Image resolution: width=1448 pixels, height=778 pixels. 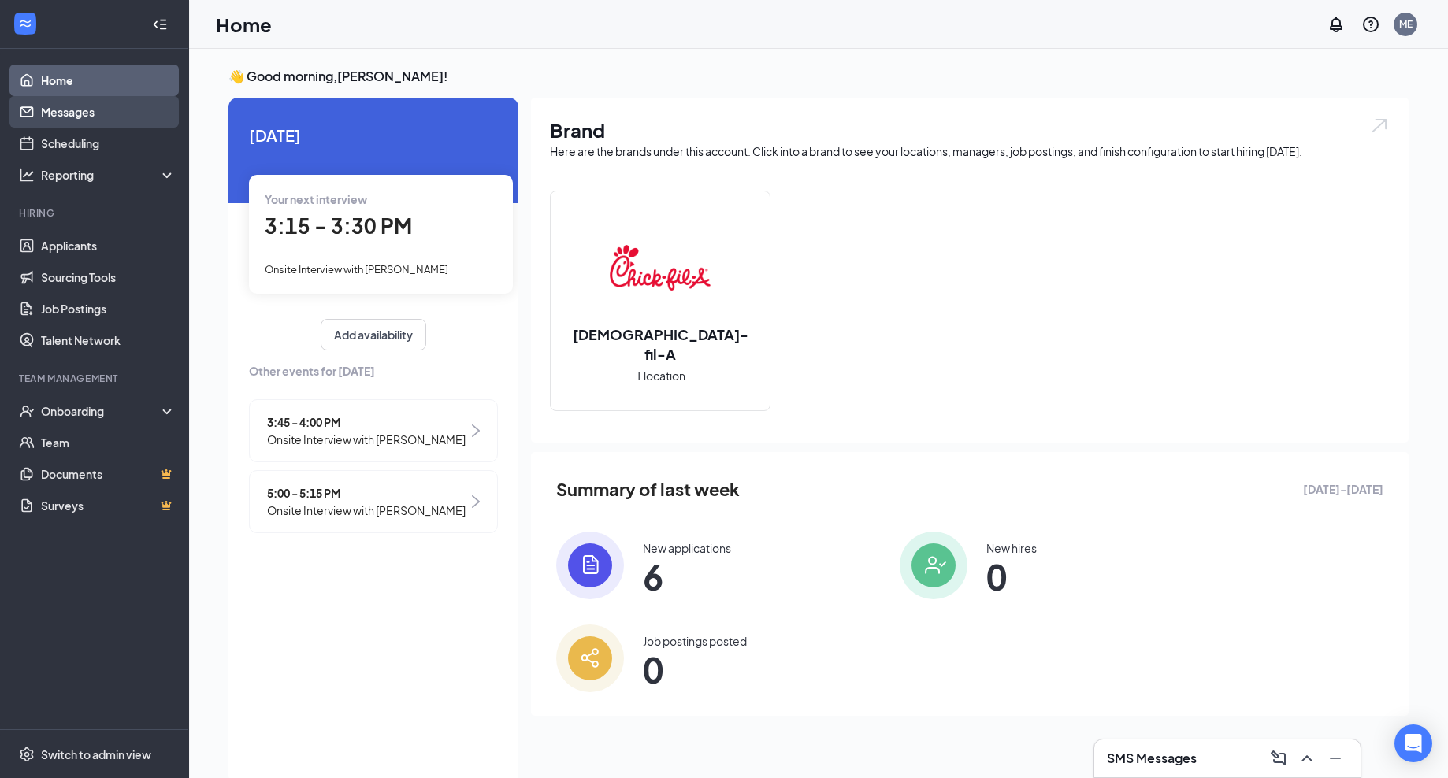 What do you see at coordinates (1336, 24) in the screenshot?
I see `svg: Notifications` at bounding box center [1336, 24].